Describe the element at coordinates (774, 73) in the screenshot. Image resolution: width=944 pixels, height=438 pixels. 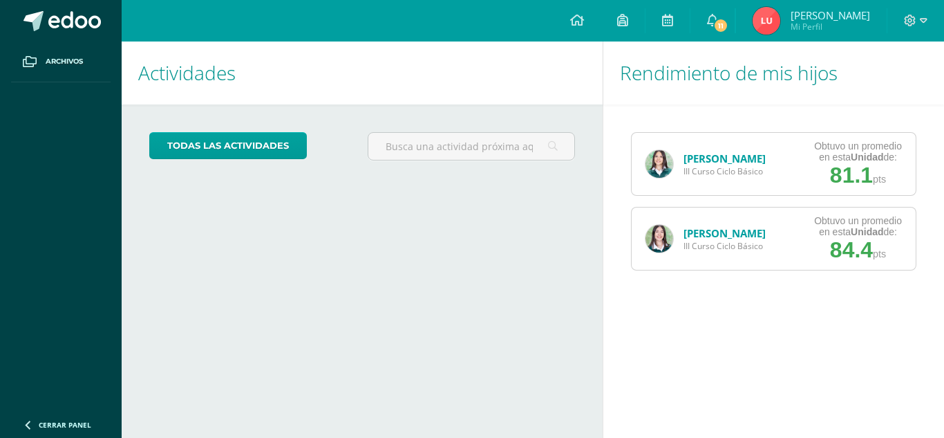
I see `h1: Rendimiento de mis hijos` at that location.